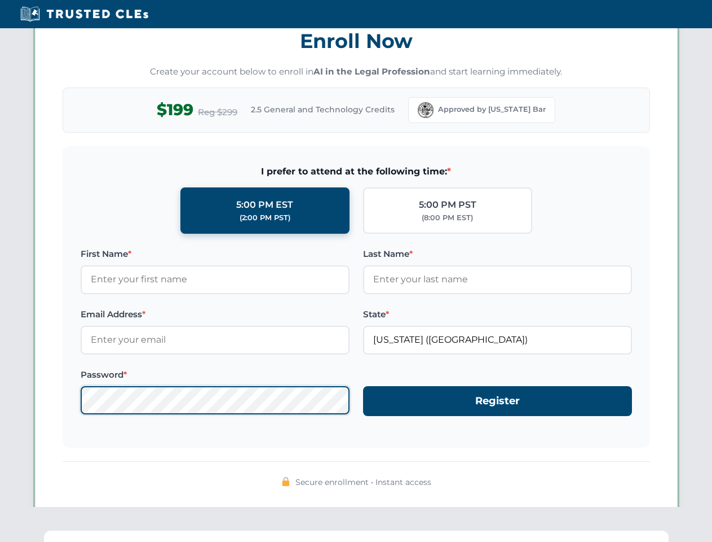  What do you see at coordinates (215, 254) in the screenshot?
I see `label: First Name` at bounding box center [215, 254].